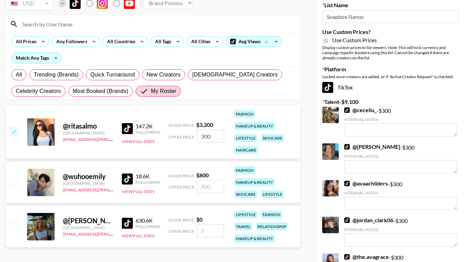 This screenshot has height=262, width=464. I want to click on span: Use Custom Prices, so click(354, 40).